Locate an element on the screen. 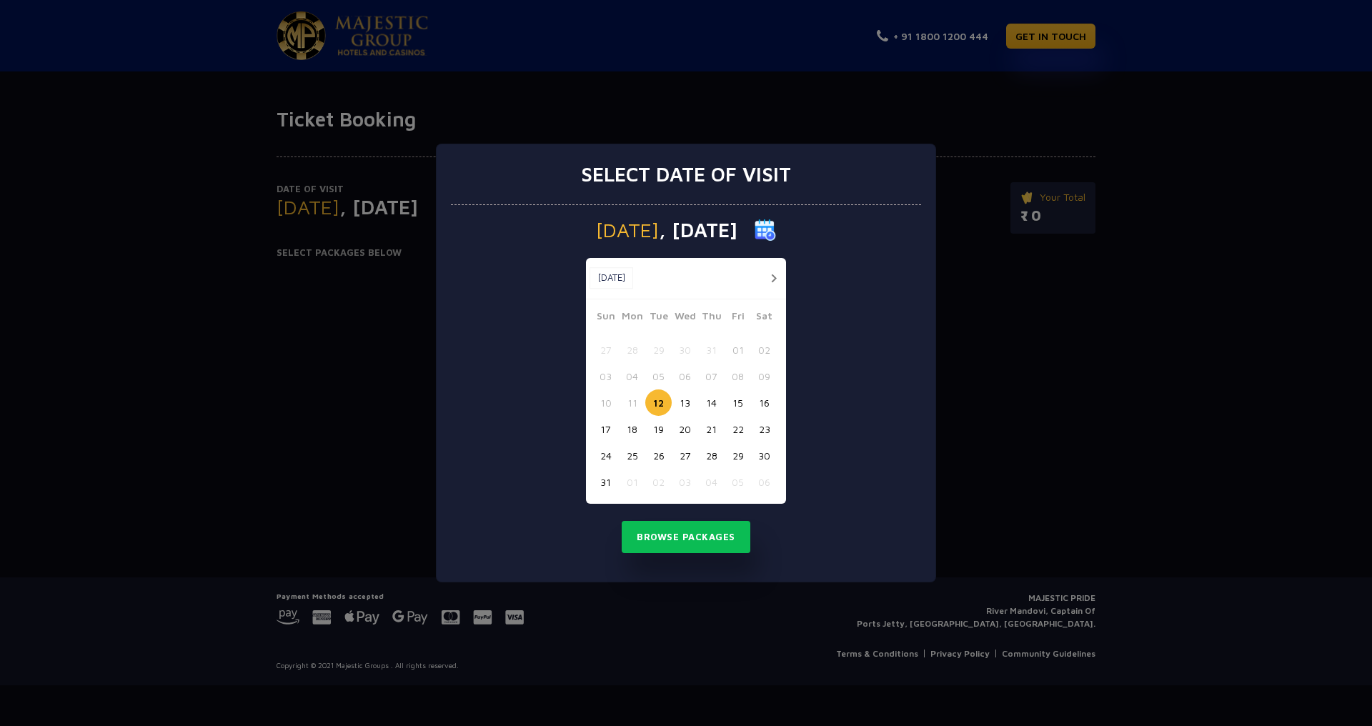 This screenshot has height=726, width=1372. button: 22 is located at coordinates (737, 429).